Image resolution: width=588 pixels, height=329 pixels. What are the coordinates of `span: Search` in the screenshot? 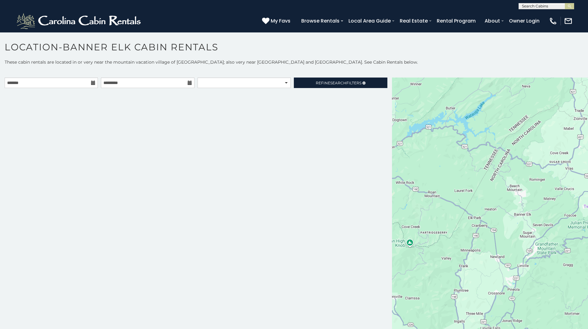 It's located at (338, 83).